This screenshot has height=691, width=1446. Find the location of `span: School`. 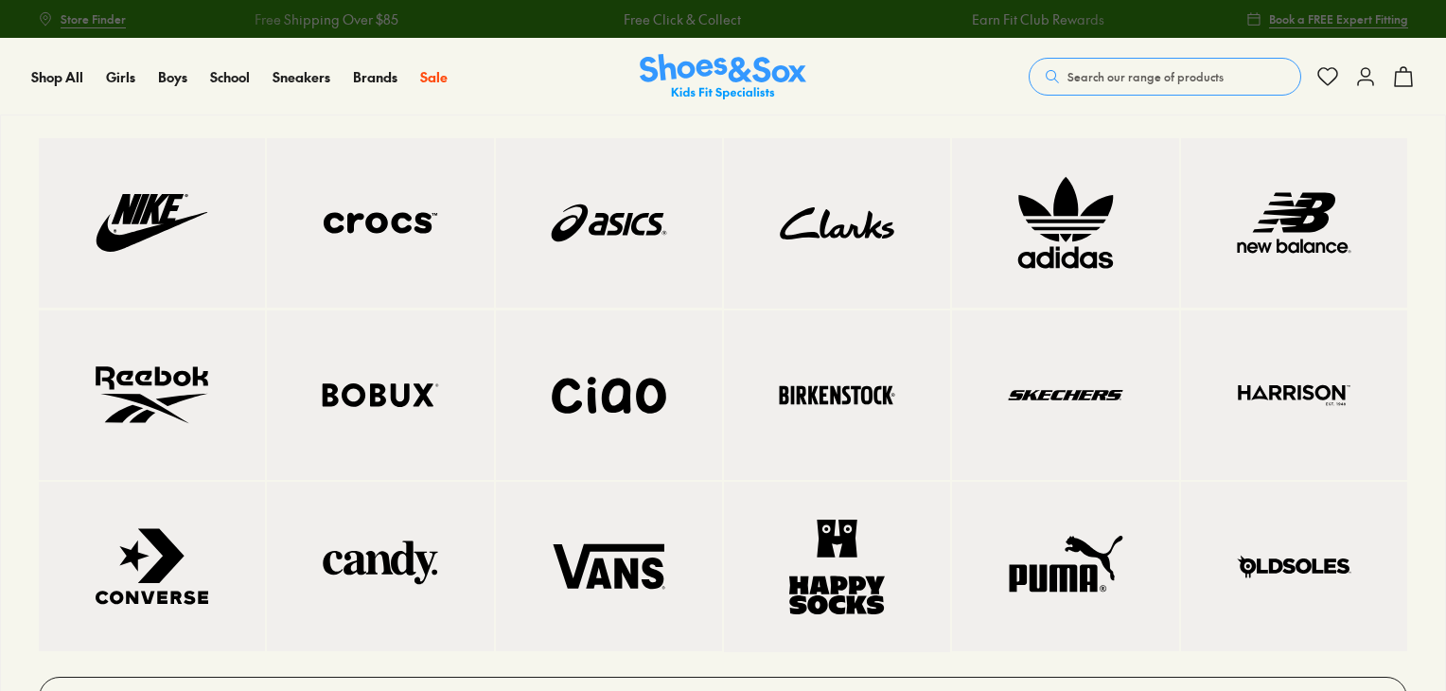

span: School is located at coordinates (230, 77).